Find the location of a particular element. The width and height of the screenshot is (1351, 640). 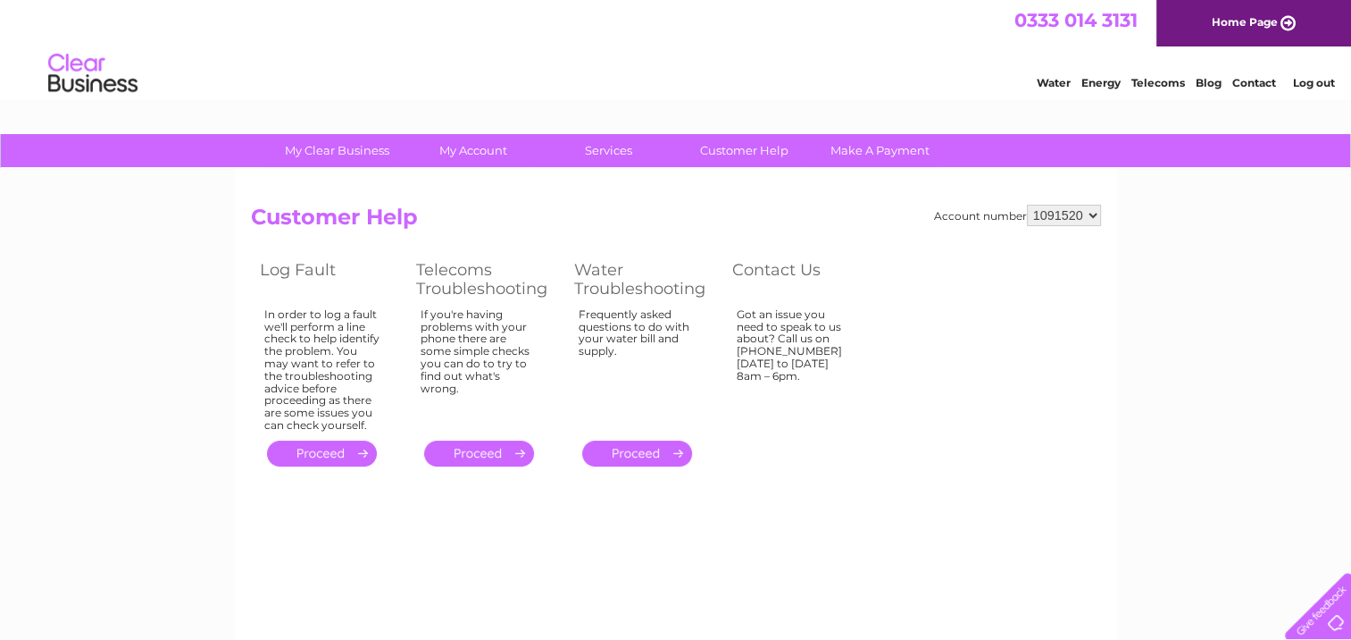

a: Make A Payment is located at coordinates (880, 150).